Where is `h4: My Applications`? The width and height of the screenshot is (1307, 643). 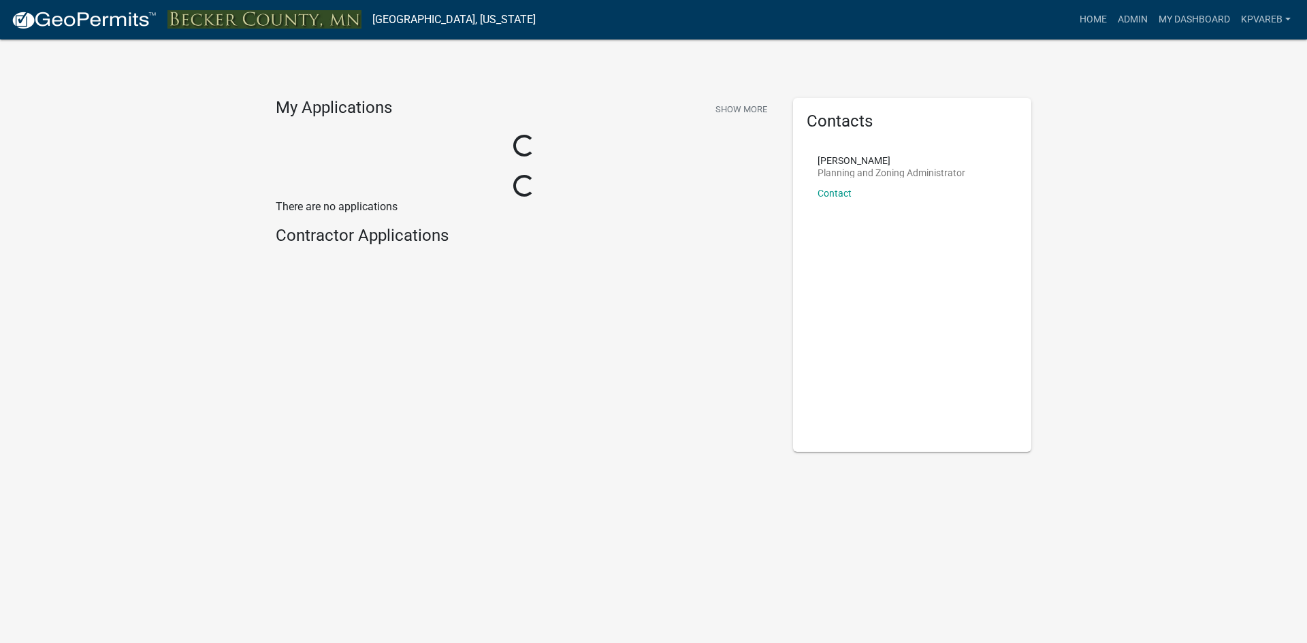 h4: My Applications is located at coordinates (333, 108).